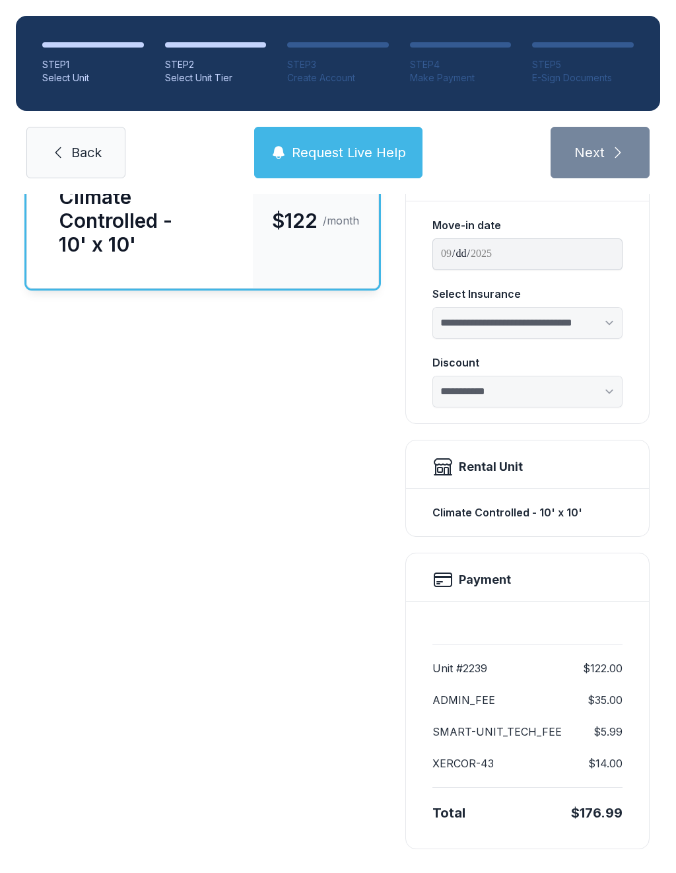 The height and width of the screenshot is (873, 676). What do you see at coordinates (583, 65) in the screenshot?
I see `div: STEP 5` at bounding box center [583, 65].